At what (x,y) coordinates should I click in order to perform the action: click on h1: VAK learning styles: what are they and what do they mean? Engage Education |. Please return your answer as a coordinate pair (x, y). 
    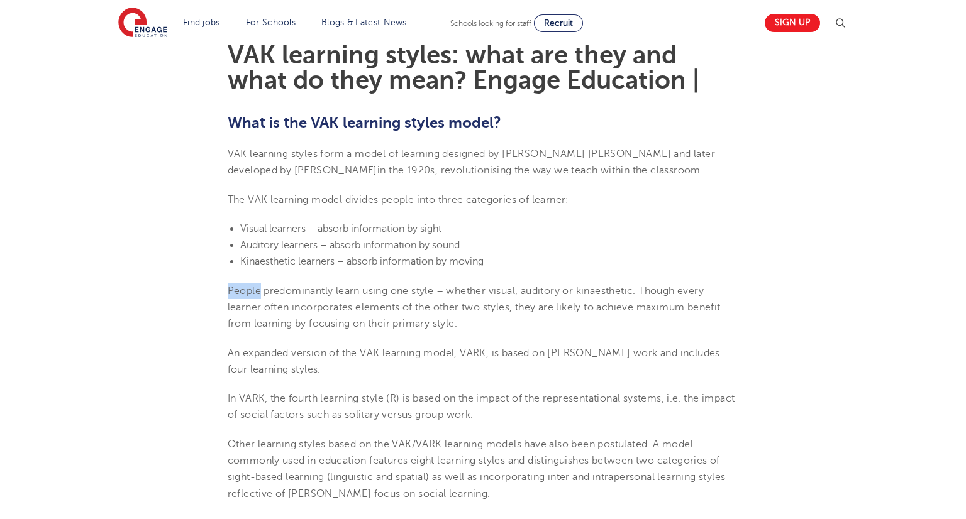
    Looking at the image, I should click on (483, 68).